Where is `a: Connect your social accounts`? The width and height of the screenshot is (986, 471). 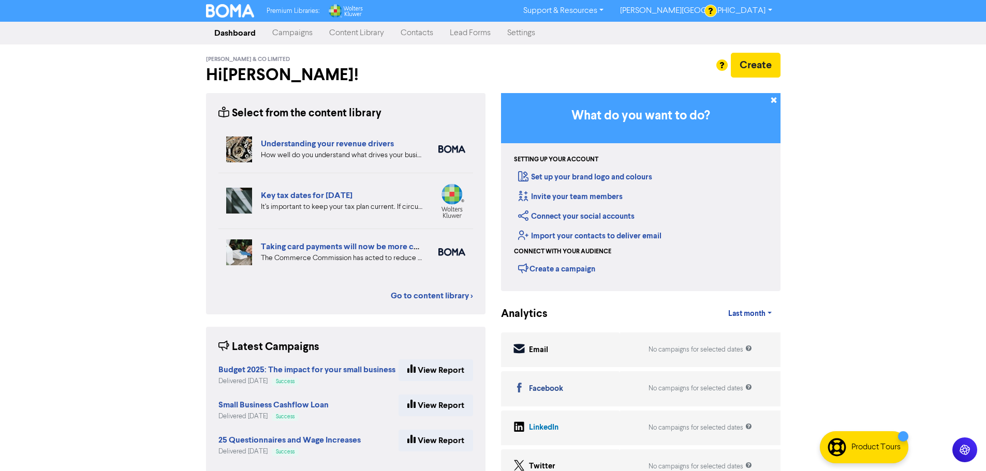 a: Connect your social accounts is located at coordinates (576, 216).